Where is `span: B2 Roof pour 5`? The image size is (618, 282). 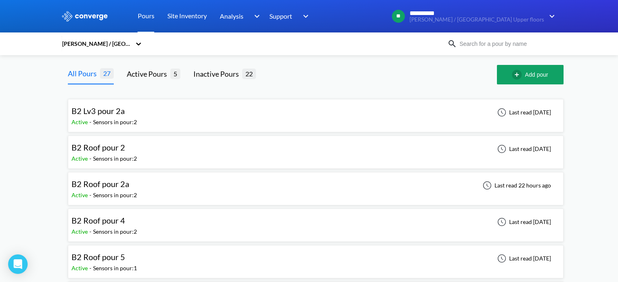 span: B2 Roof pour 5 is located at coordinates (98, 257).